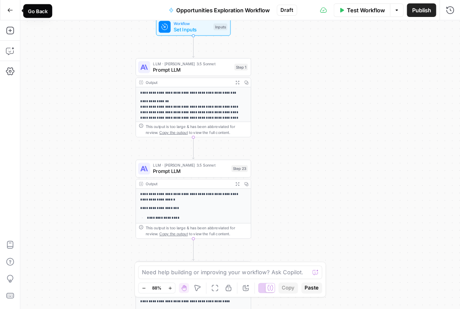 This screenshot has width=460, height=309. Describe the element at coordinates (366, 10) in the screenshot. I see `span: Test Workflow` at that location.